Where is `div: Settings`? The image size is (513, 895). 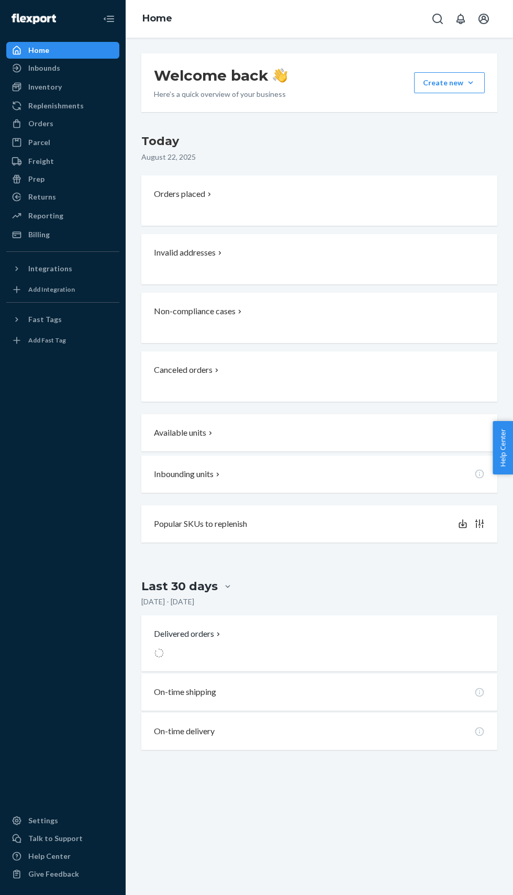
div: Settings is located at coordinates (43, 821).